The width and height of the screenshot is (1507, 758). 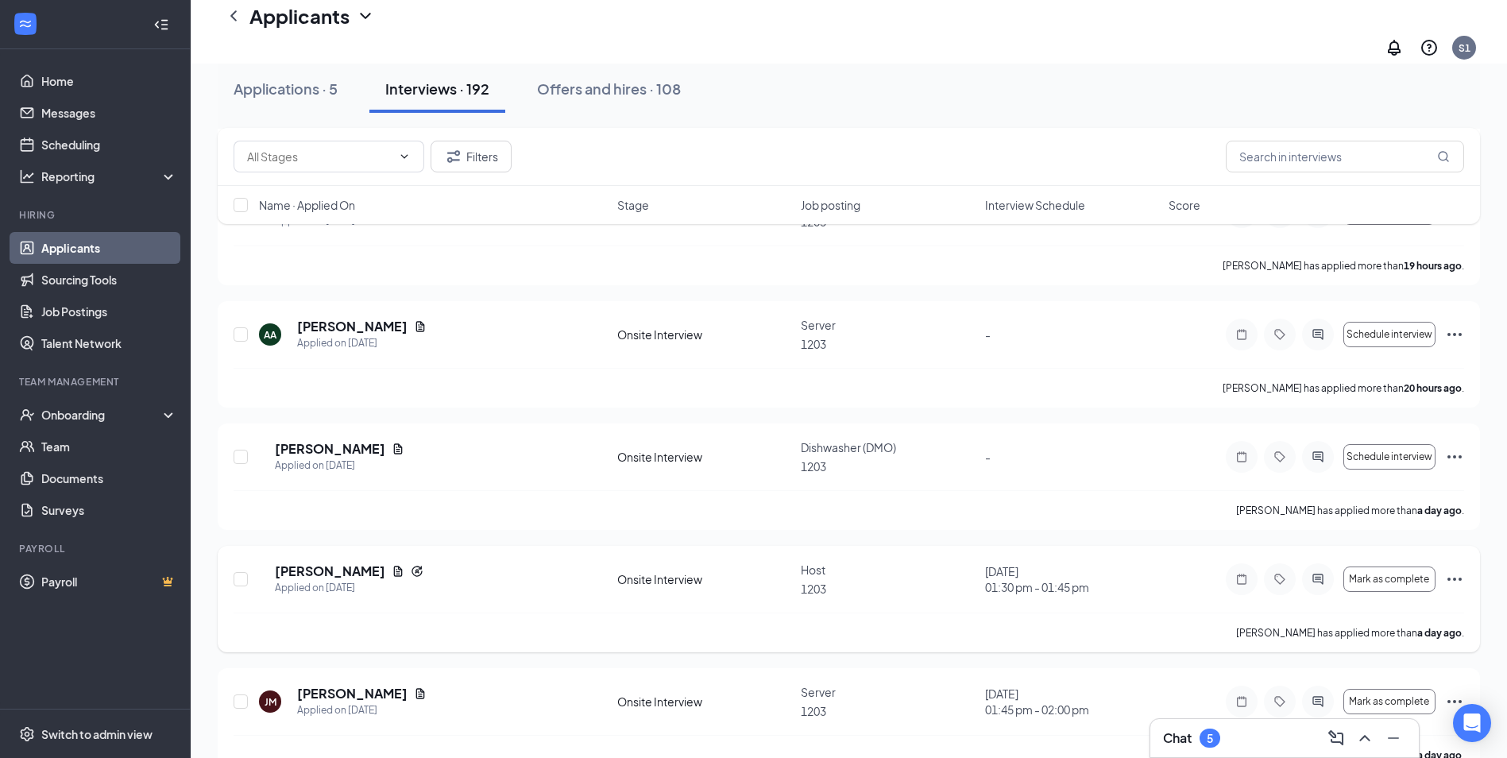 I want to click on span: Dishwasher (DMO), so click(x=849, y=447).